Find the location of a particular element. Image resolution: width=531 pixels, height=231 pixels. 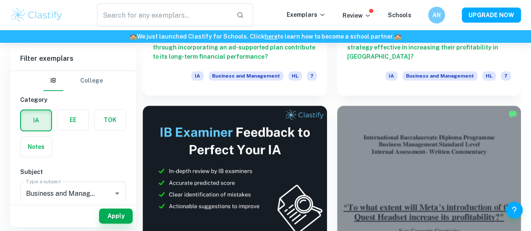

button: Help and Feedback is located at coordinates (514, 210).